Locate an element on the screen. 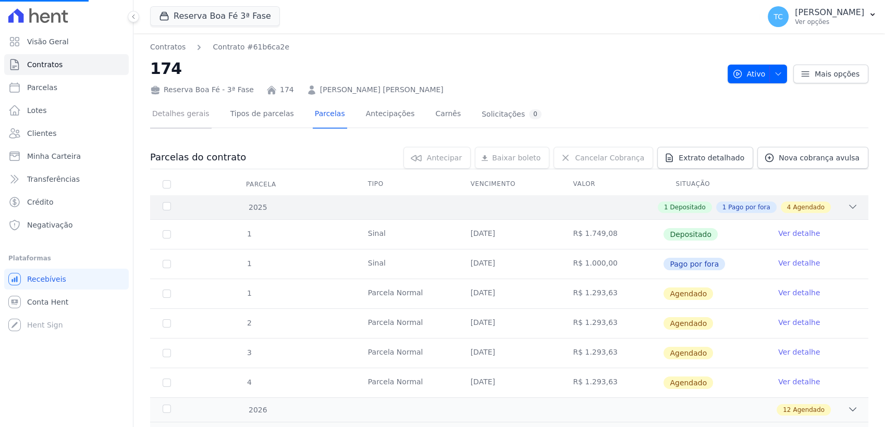 This screenshot has width=885, height=427. a: Visão Geral is located at coordinates (66, 42).